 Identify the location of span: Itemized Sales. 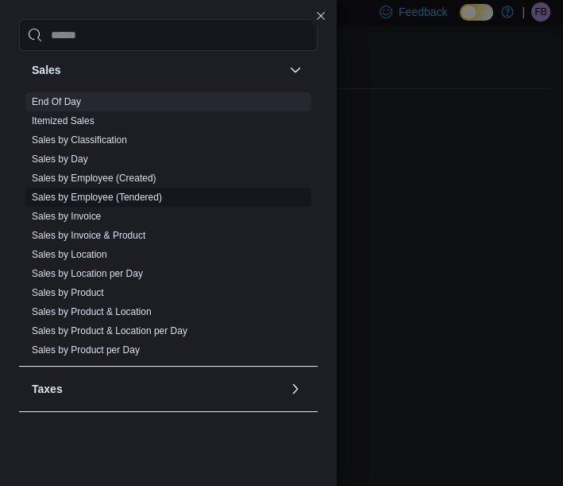
(63, 121).